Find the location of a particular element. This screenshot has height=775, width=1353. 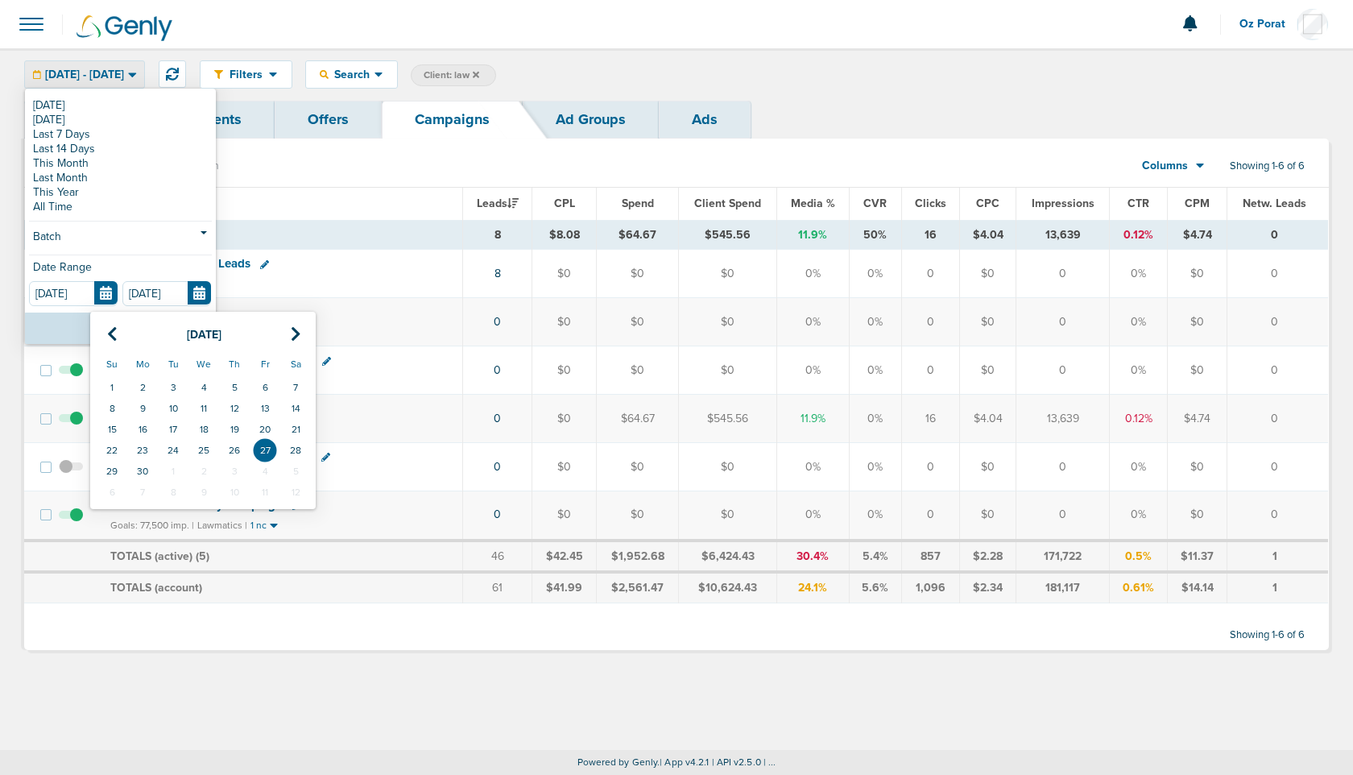

span: Search is located at coordinates (351, 74).